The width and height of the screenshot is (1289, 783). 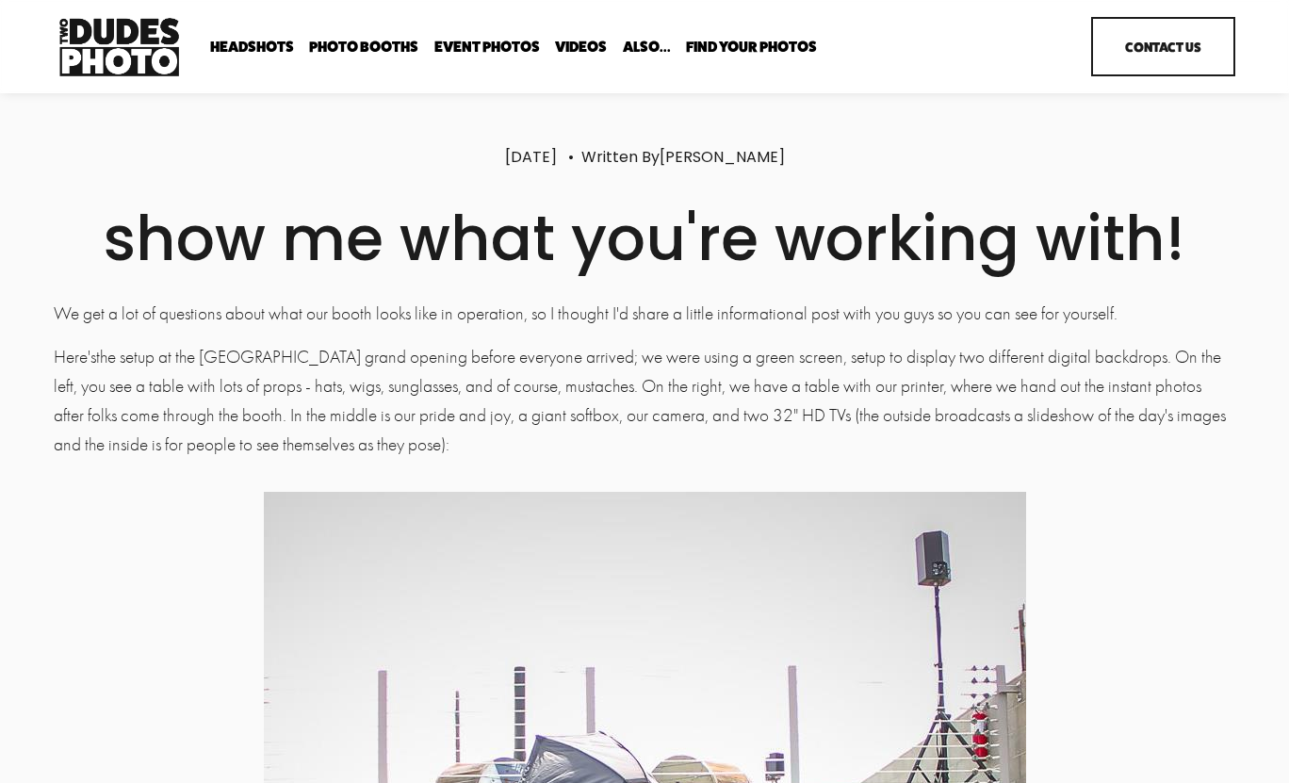 What do you see at coordinates (364, 47) in the screenshot?
I see `span: Photo Booths` at bounding box center [364, 47].